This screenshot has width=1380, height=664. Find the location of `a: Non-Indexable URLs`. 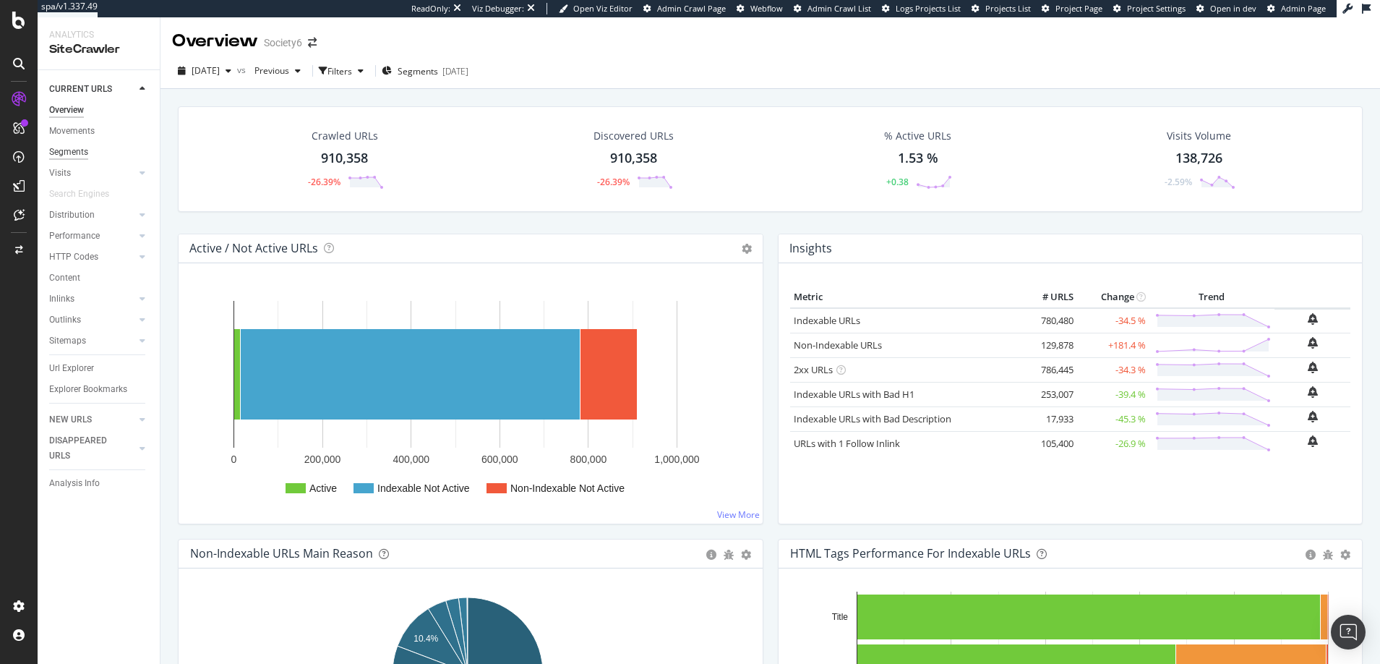

a: Non-Indexable URLs is located at coordinates (838, 345).